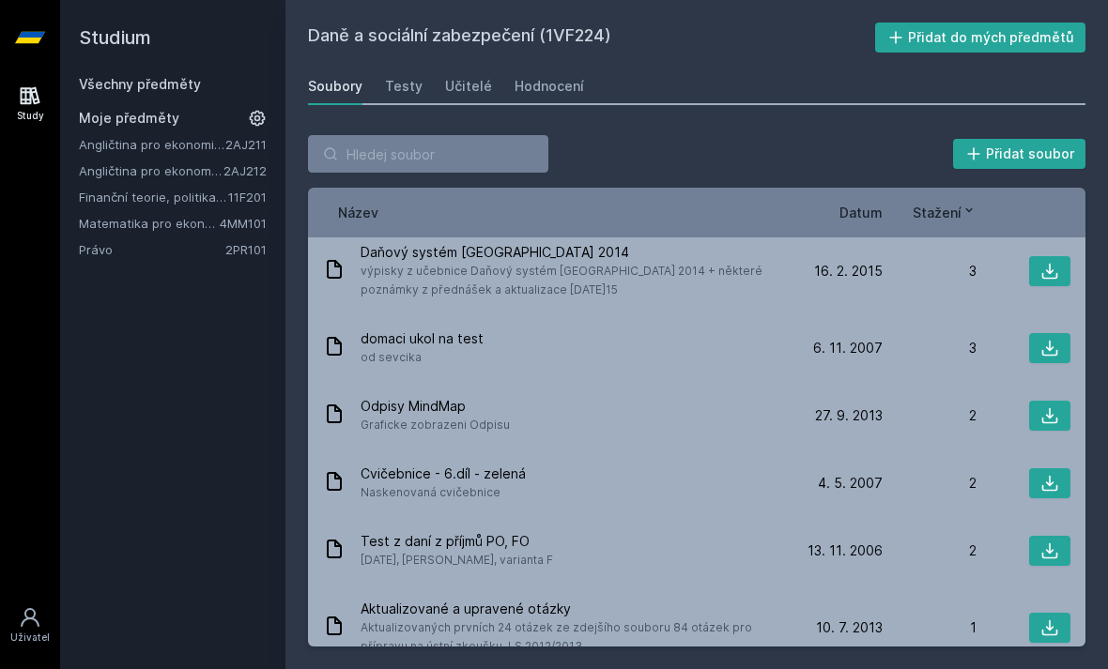 This screenshot has width=1108, height=669. I want to click on span: Graficke zobrazeni Odpisu, so click(435, 425).